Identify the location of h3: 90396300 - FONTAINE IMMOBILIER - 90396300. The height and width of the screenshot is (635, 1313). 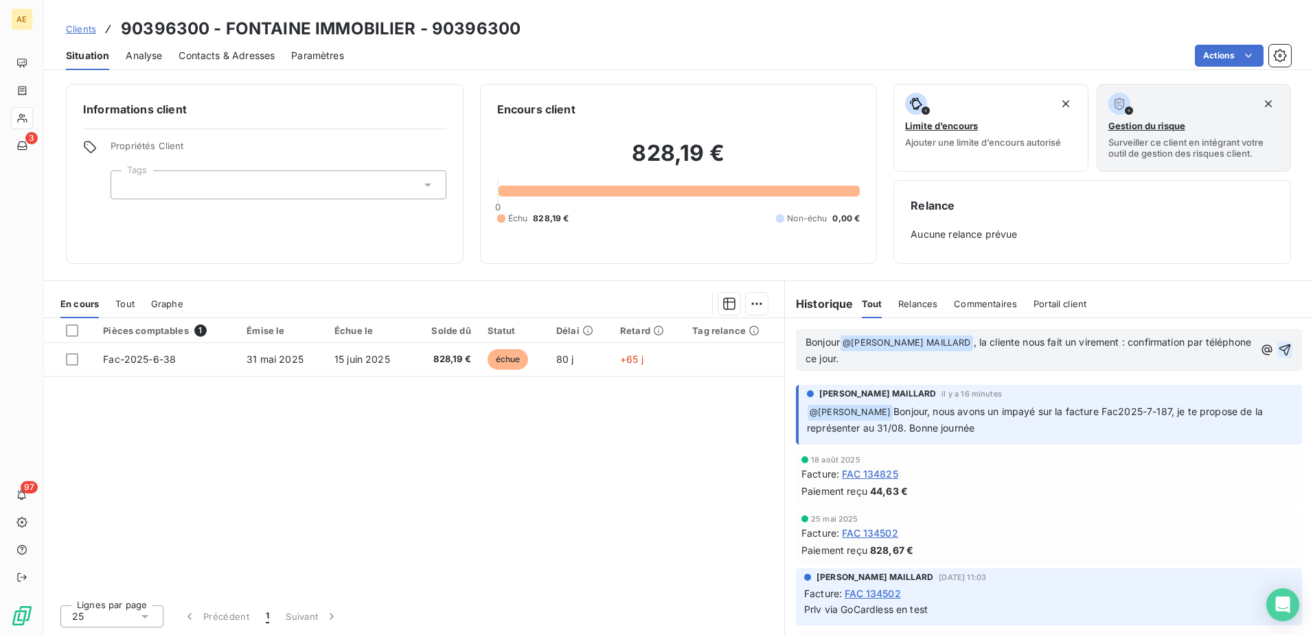
(321, 29).